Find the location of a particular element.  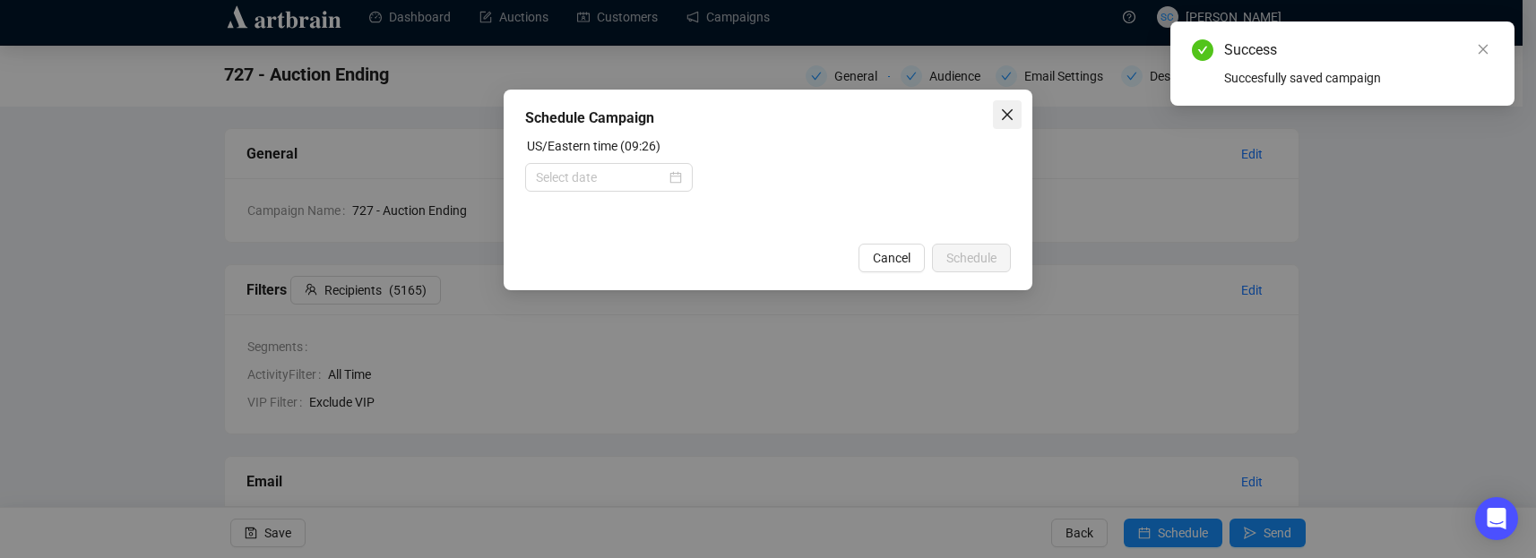

a: Close is located at coordinates (1484, 49).